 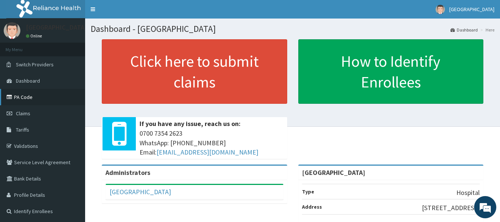 I want to click on textarea: Type your message and hit 'Enter', so click(x=72, y=158).